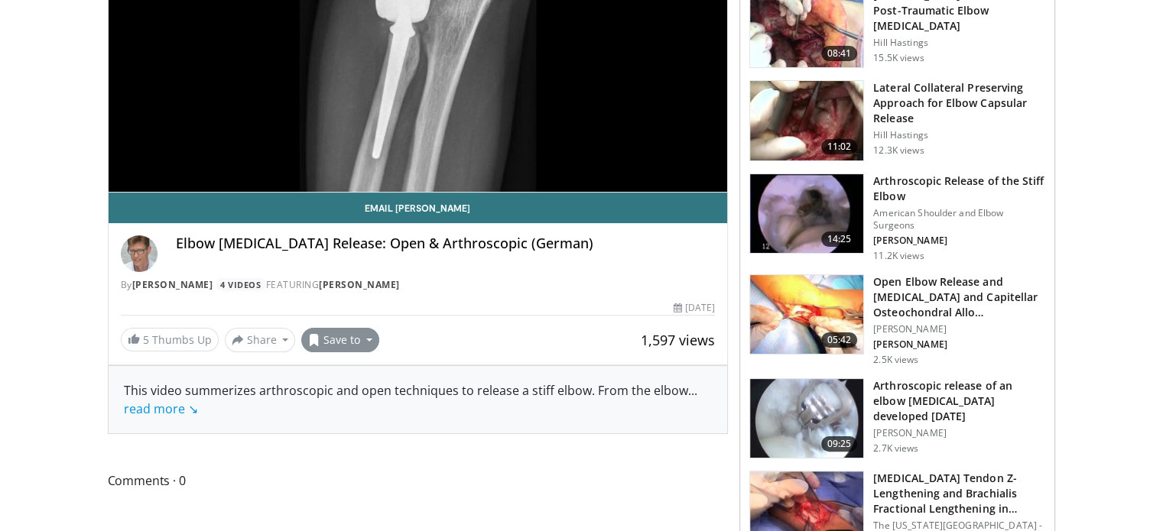  What do you see at coordinates (898, 58) in the screenshot?
I see `p: 15.5K views` at bounding box center [898, 58].